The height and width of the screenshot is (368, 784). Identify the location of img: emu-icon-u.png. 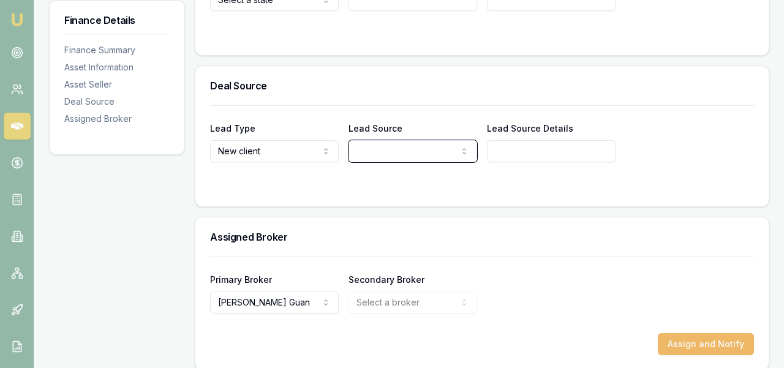
(17, 20).